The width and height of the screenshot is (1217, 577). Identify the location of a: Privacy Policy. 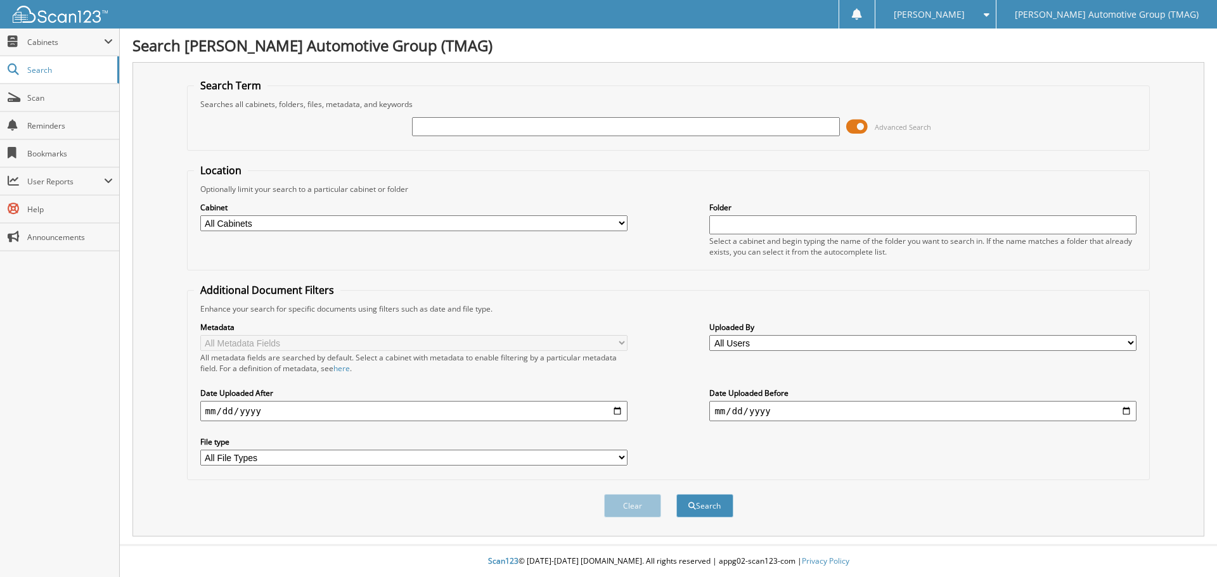
(825, 561).